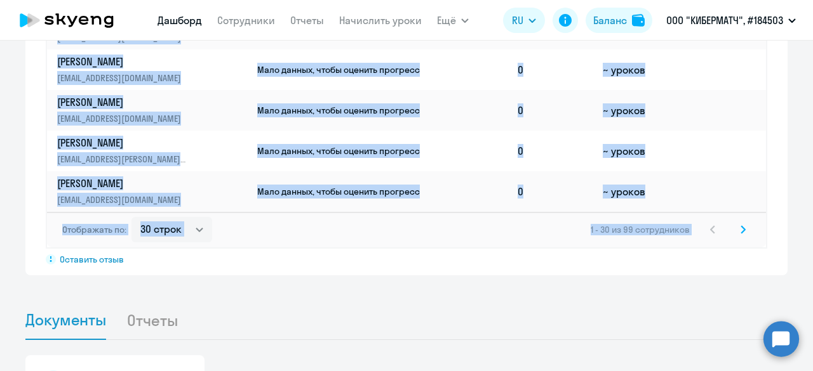  Describe the element at coordinates (524, 20) in the screenshot. I see `button: RU` at that location.